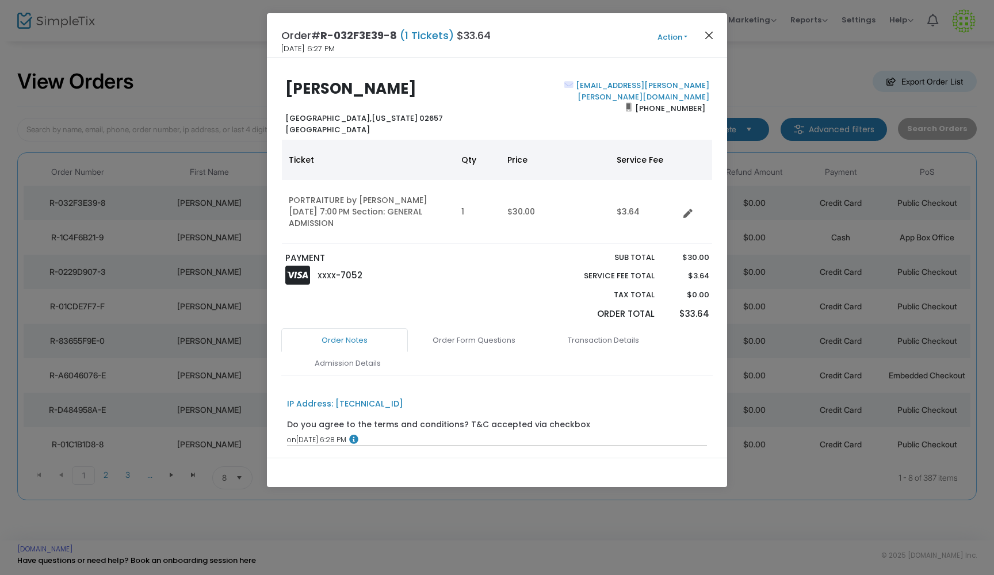 The width and height of the screenshot is (994, 575). What do you see at coordinates (687, 276) in the screenshot?
I see `p: $3.64` at bounding box center [687, 276].